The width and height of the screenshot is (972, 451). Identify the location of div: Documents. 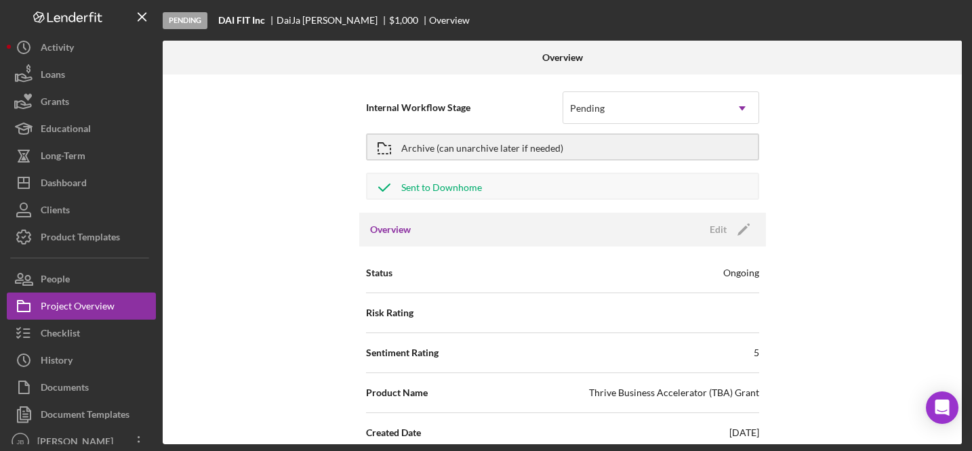
(64, 389).